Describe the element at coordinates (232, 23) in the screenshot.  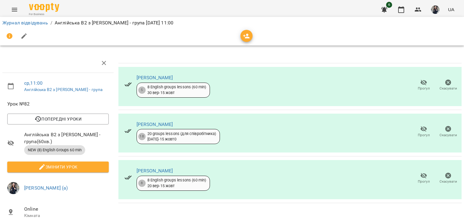
I see `nav: breadcrumb` at that location.